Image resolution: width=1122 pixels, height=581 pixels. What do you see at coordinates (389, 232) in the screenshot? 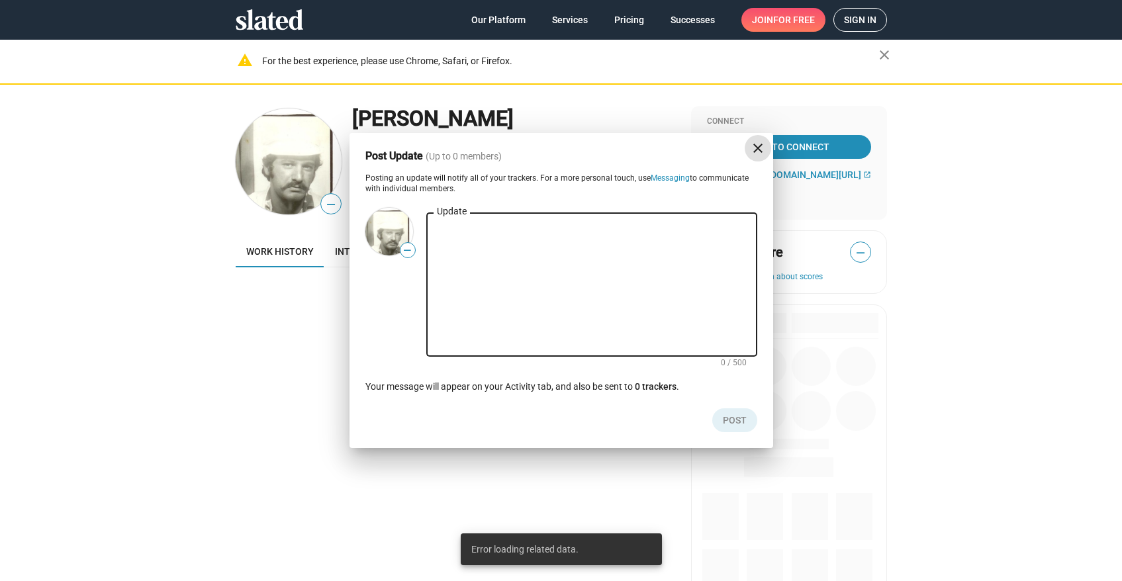
I see `img: Joseph Shellim` at bounding box center [389, 232].